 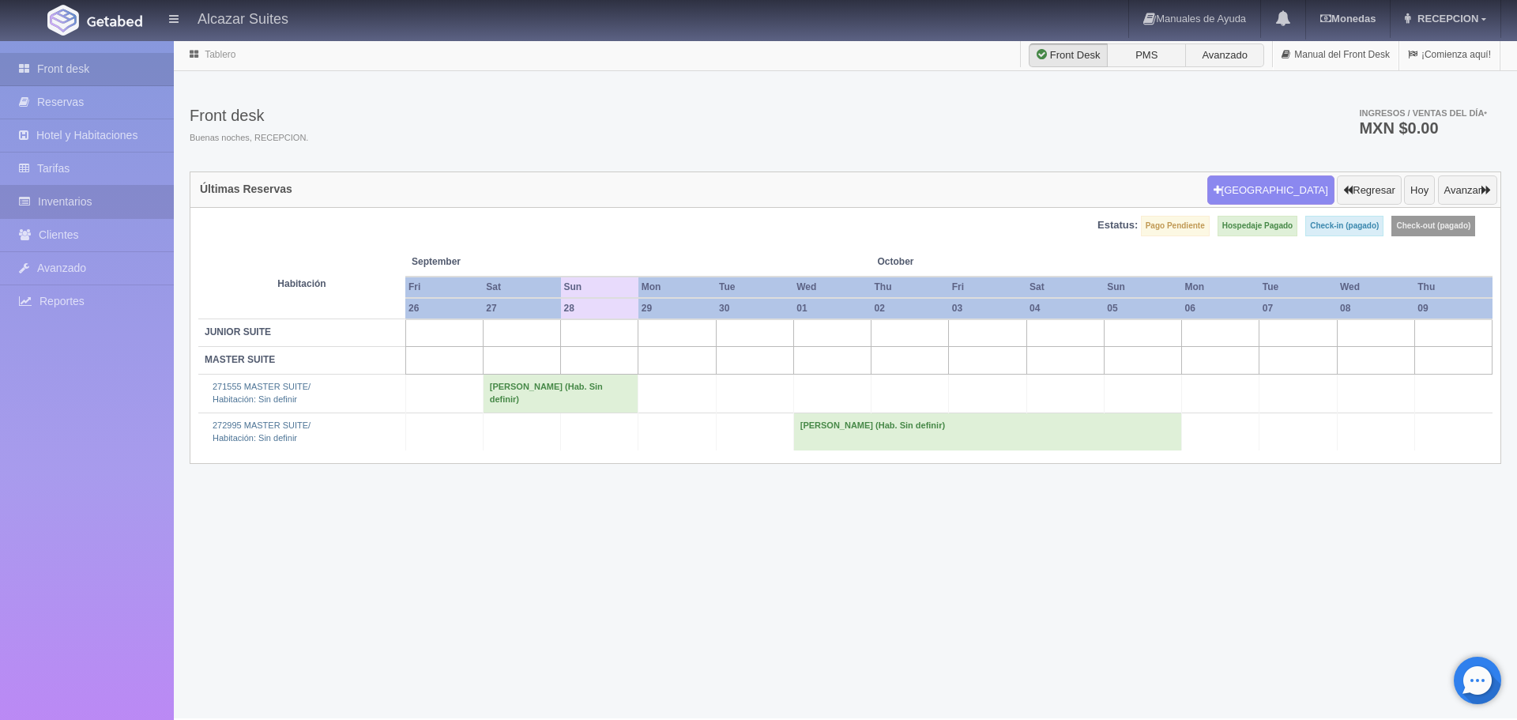 What do you see at coordinates (238, 332) in the screenshot?
I see `b: JUNIOR SUITE` at bounding box center [238, 332].